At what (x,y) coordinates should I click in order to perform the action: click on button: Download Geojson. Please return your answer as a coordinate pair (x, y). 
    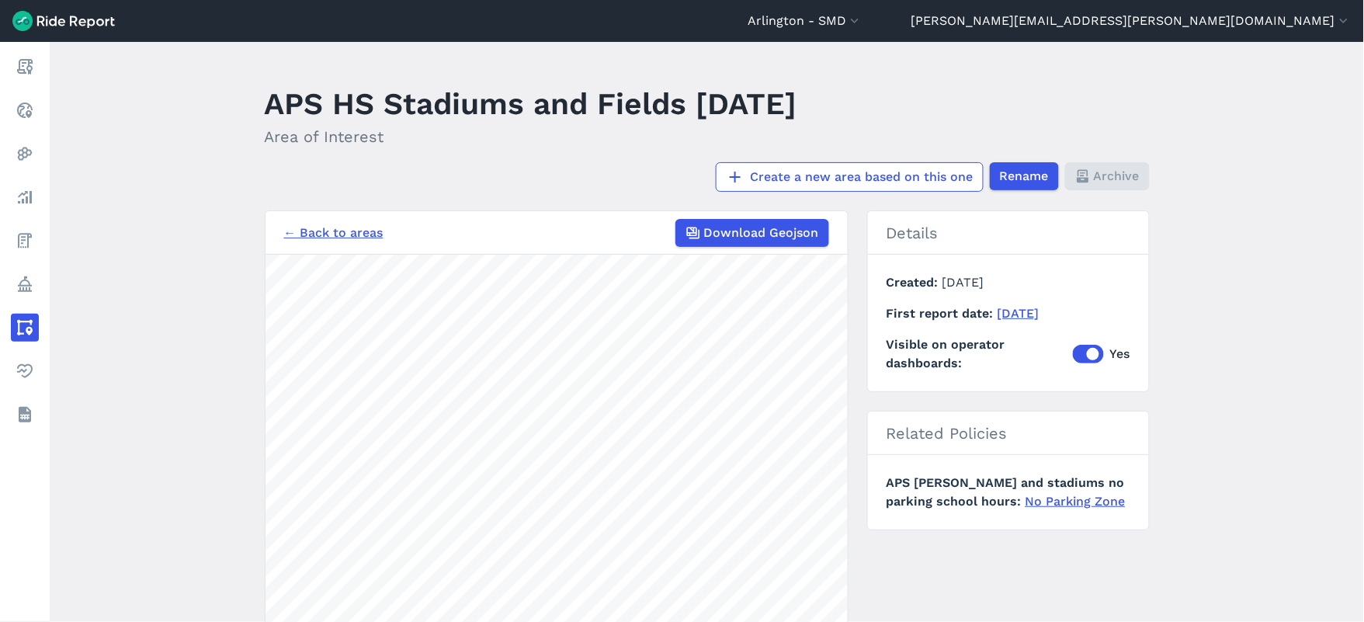
    Looking at the image, I should click on (752, 233).